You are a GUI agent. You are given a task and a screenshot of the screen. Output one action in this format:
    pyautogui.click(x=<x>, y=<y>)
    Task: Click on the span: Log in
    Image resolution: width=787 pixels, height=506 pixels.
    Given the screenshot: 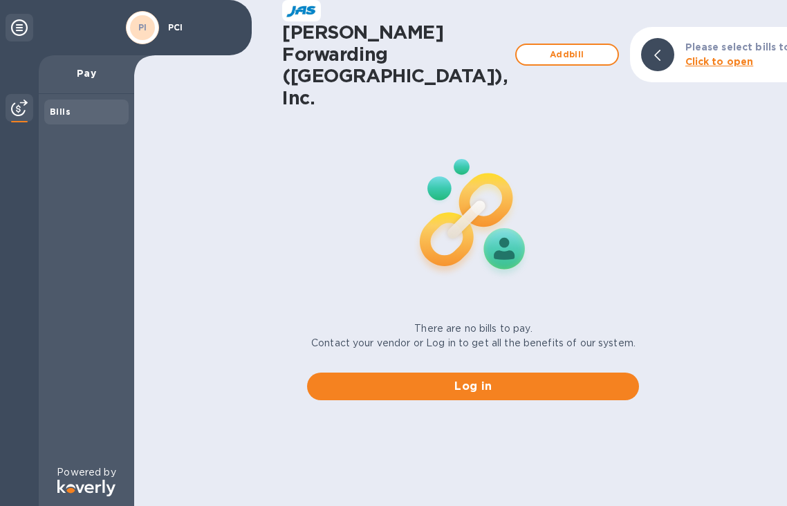 What is the action you would take?
    pyautogui.click(x=473, y=386)
    